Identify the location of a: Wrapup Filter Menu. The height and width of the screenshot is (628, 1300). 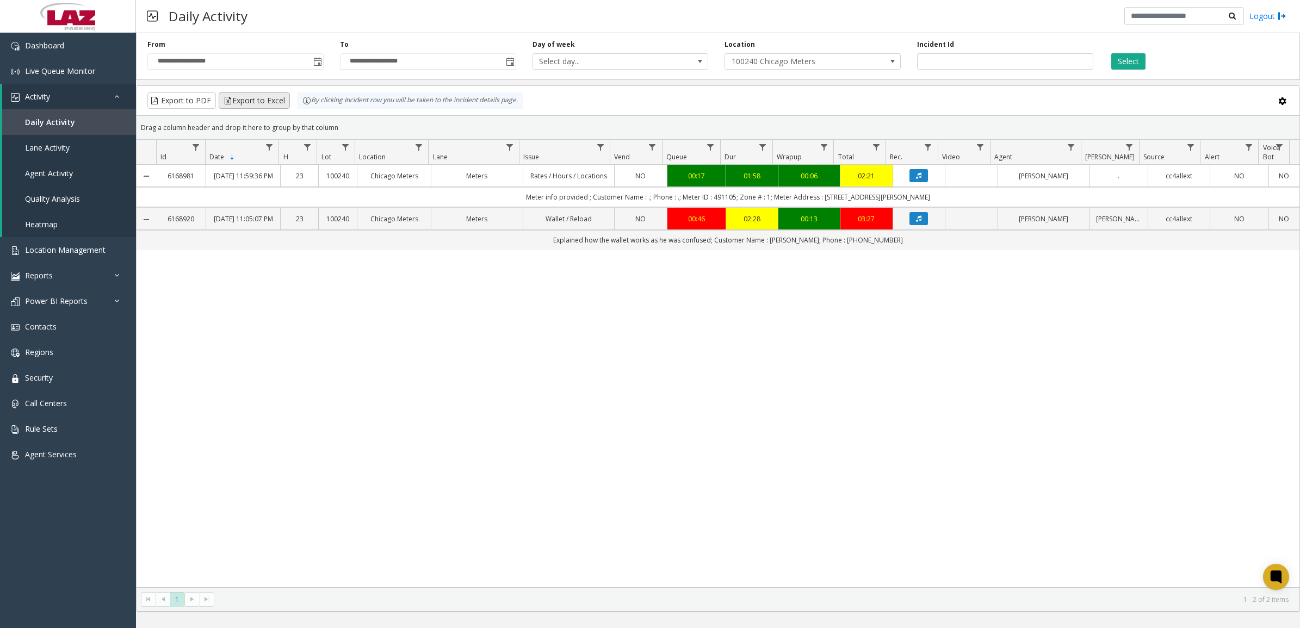
(824, 147).